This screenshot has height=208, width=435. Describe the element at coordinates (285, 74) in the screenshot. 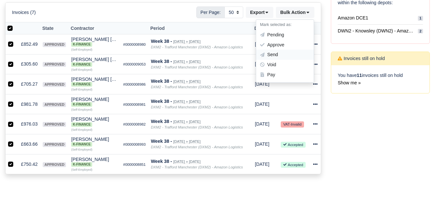

I see `div: Pay` at that location.